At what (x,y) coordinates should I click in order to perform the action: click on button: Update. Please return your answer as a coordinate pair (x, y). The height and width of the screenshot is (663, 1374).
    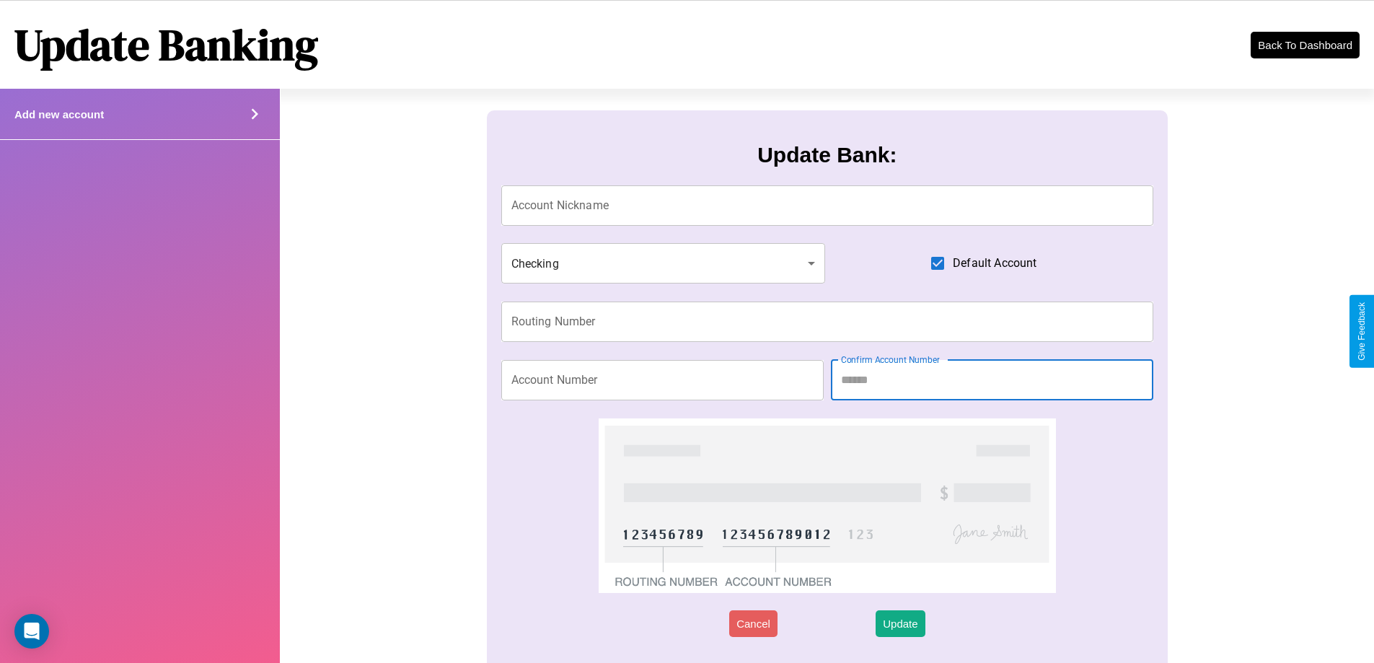
    Looking at the image, I should click on (900, 623).